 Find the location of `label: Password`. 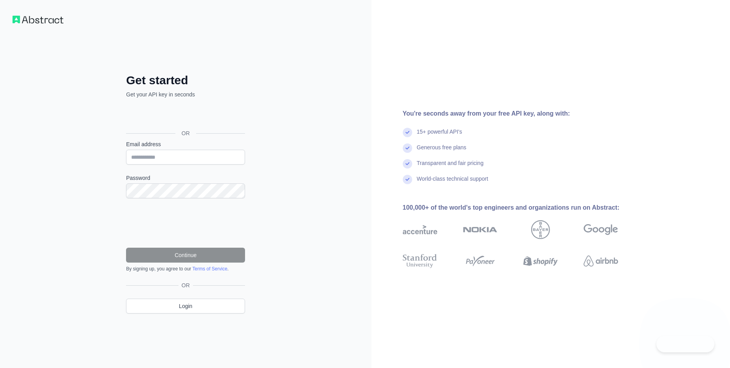

label: Password is located at coordinates (186, 178).